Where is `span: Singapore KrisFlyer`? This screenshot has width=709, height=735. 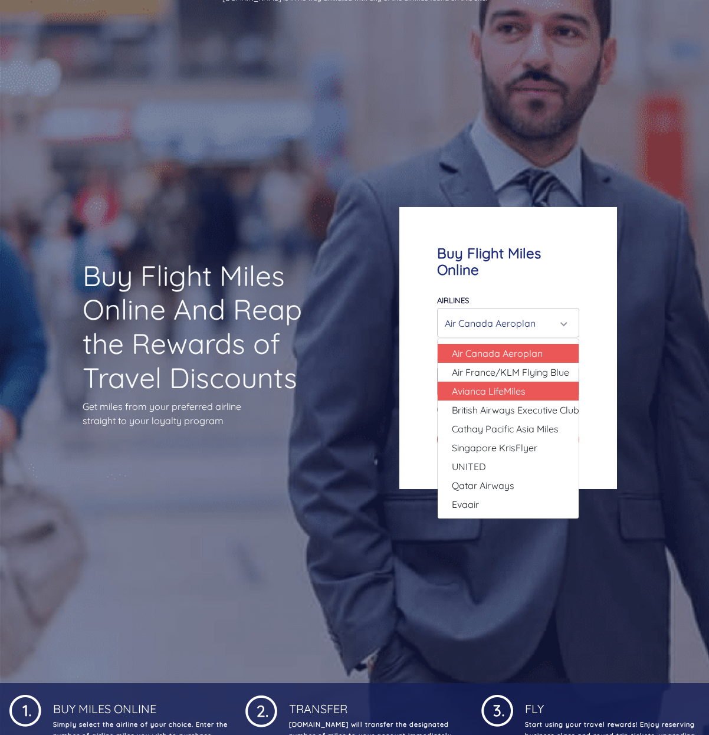
span: Singapore KrisFlyer is located at coordinates (494, 447).